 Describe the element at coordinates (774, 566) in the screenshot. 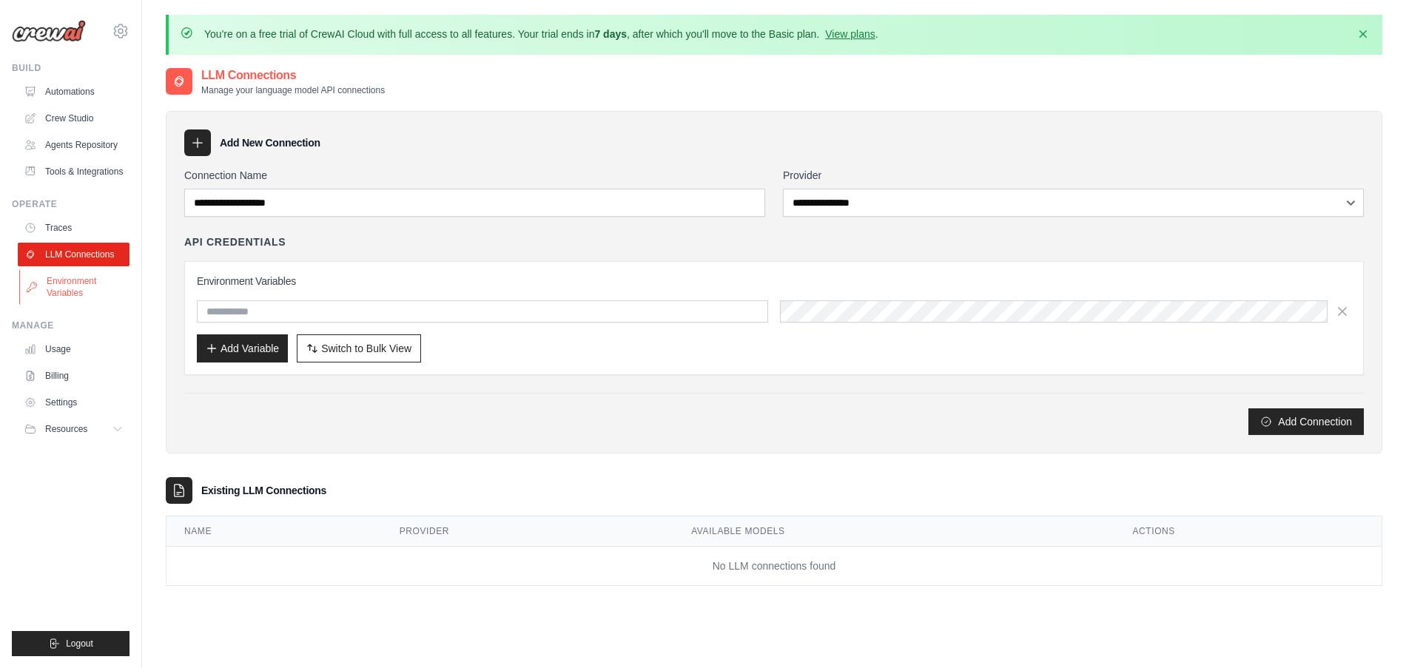

I see `td: No LLM connections found` at that location.